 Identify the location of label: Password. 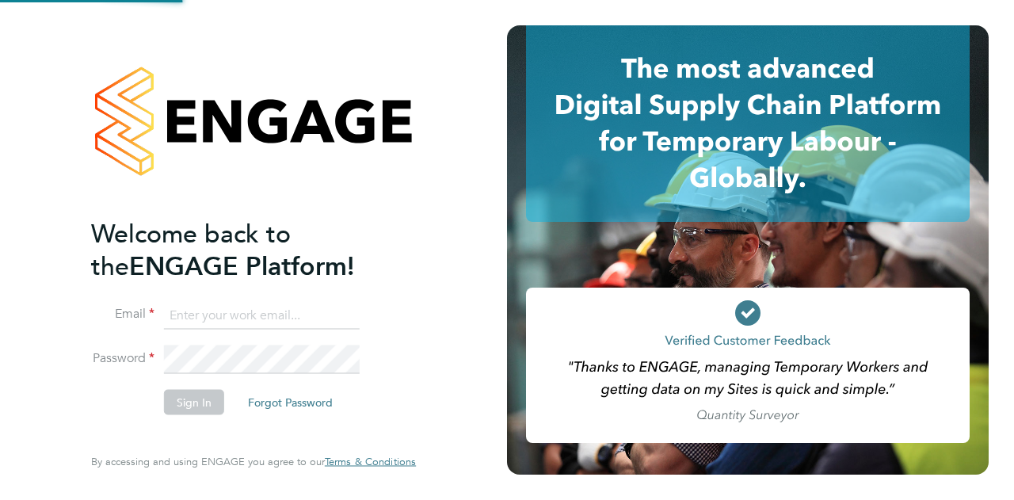
(123, 358).